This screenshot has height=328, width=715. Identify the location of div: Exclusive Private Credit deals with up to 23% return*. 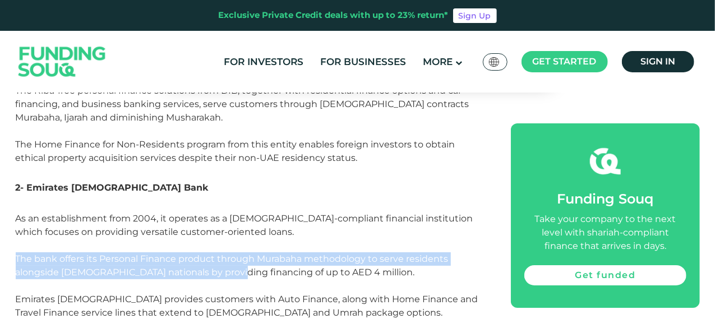
(334, 15).